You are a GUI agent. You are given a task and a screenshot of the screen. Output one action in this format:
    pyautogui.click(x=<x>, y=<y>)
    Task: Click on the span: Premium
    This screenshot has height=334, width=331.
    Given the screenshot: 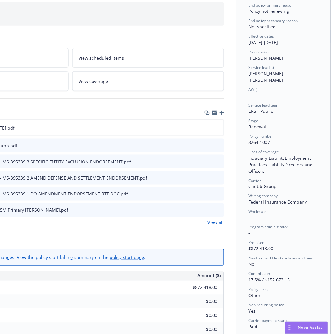 What is the action you would take?
    pyautogui.click(x=257, y=243)
    